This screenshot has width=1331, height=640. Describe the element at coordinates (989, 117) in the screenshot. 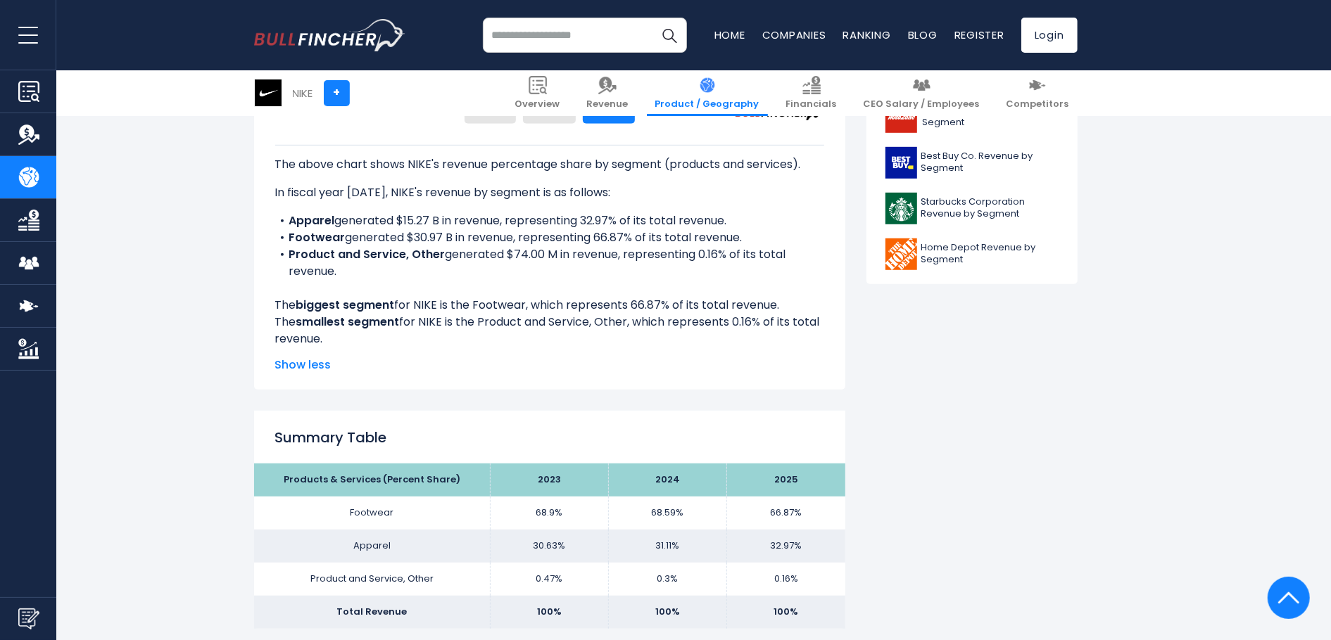

I see `span: AutoZone Revenue by Segment` at that location.